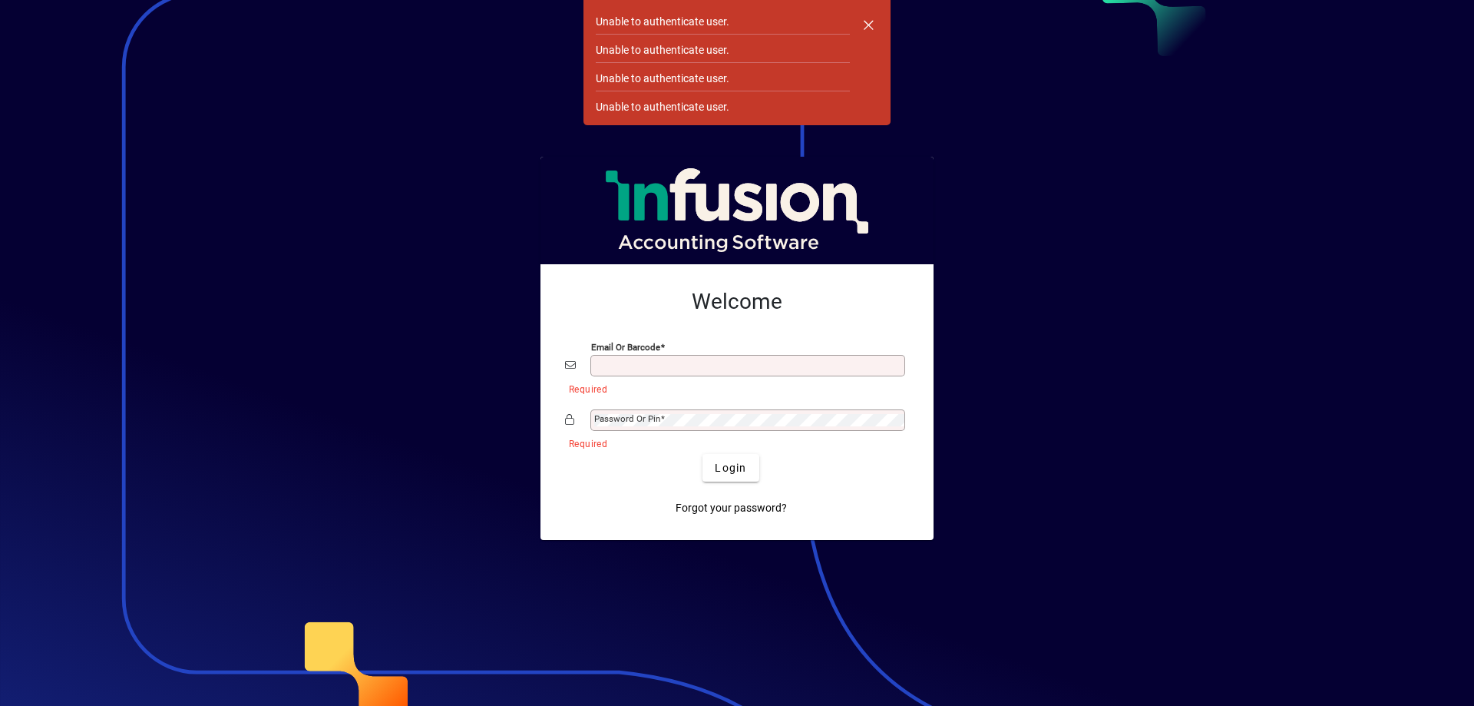 This screenshot has width=1474, height=706. Describe the element at coordinates (737, 302) in the screenshot. I see `h2: Welcome` at that location.